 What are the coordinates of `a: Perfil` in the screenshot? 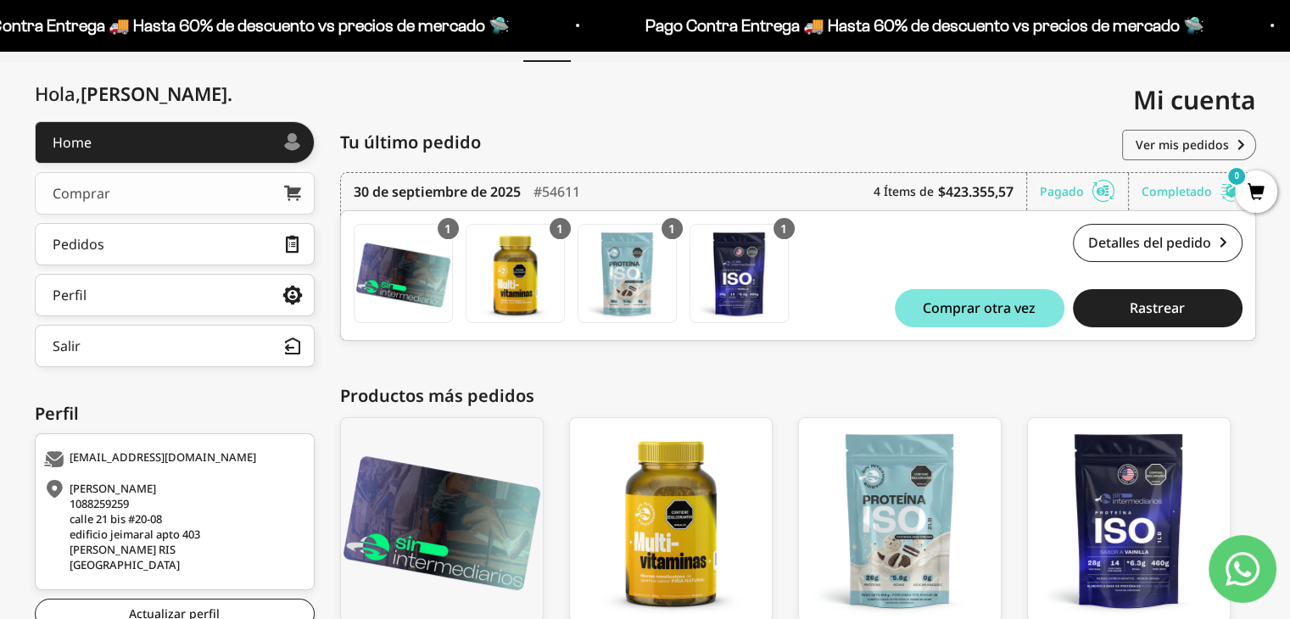 It's located at (175, 295).